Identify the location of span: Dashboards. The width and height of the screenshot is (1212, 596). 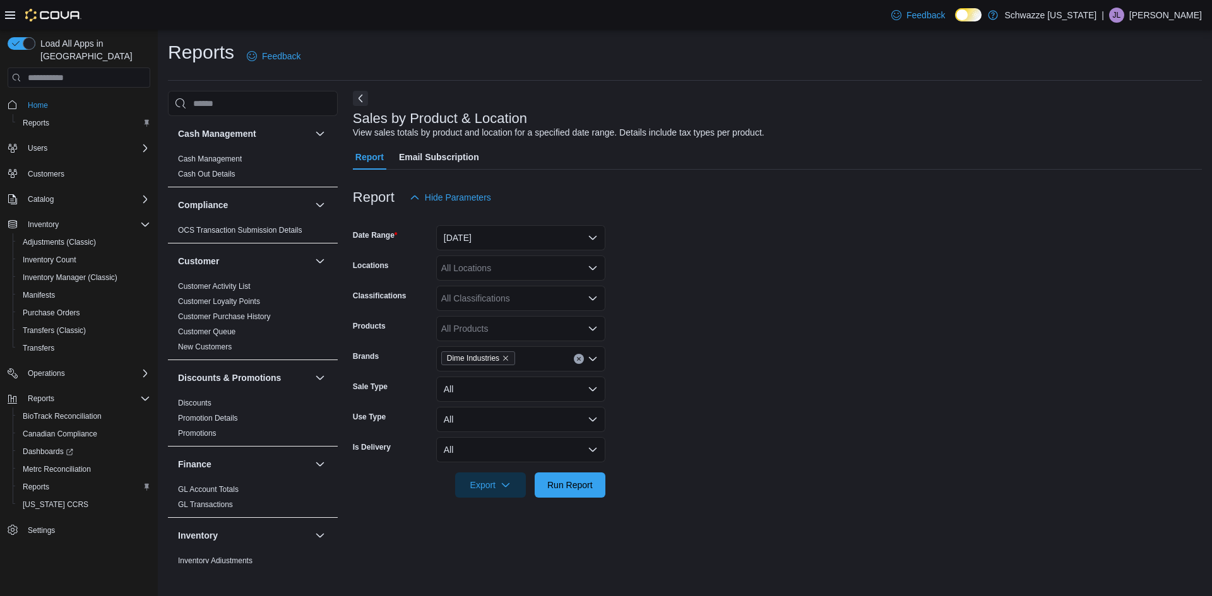
(48, 452).